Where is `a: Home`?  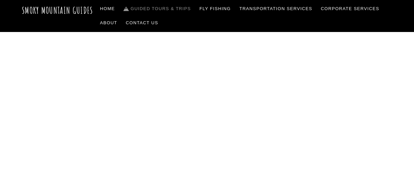
a: Home is located at coordinates (108, 9).